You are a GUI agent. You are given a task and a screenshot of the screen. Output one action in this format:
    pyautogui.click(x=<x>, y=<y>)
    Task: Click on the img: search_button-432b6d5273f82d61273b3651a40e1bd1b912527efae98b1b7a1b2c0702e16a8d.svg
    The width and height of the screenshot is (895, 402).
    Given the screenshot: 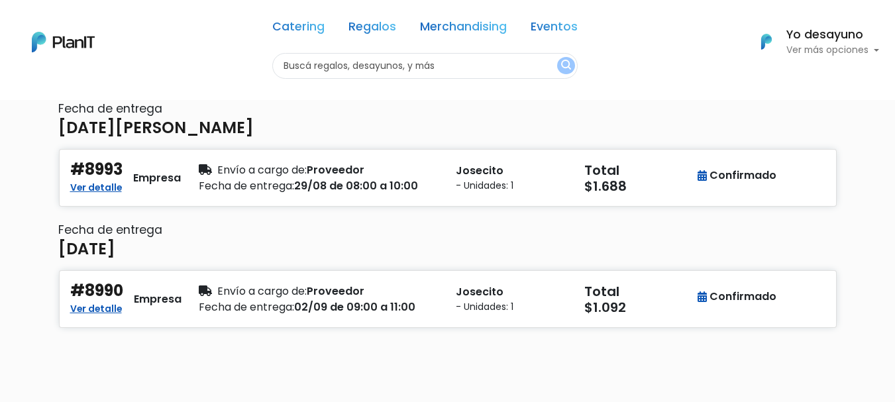 What is the action you would take?
    pyautogui.click(x=566, y=66)
    